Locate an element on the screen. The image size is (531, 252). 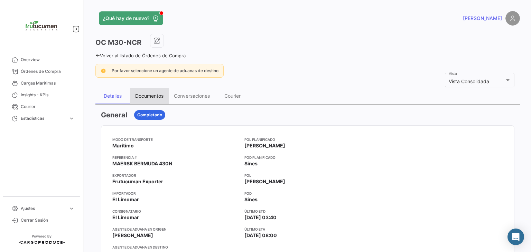
app-card-info-title: POL is located at coordinates (308, 176).